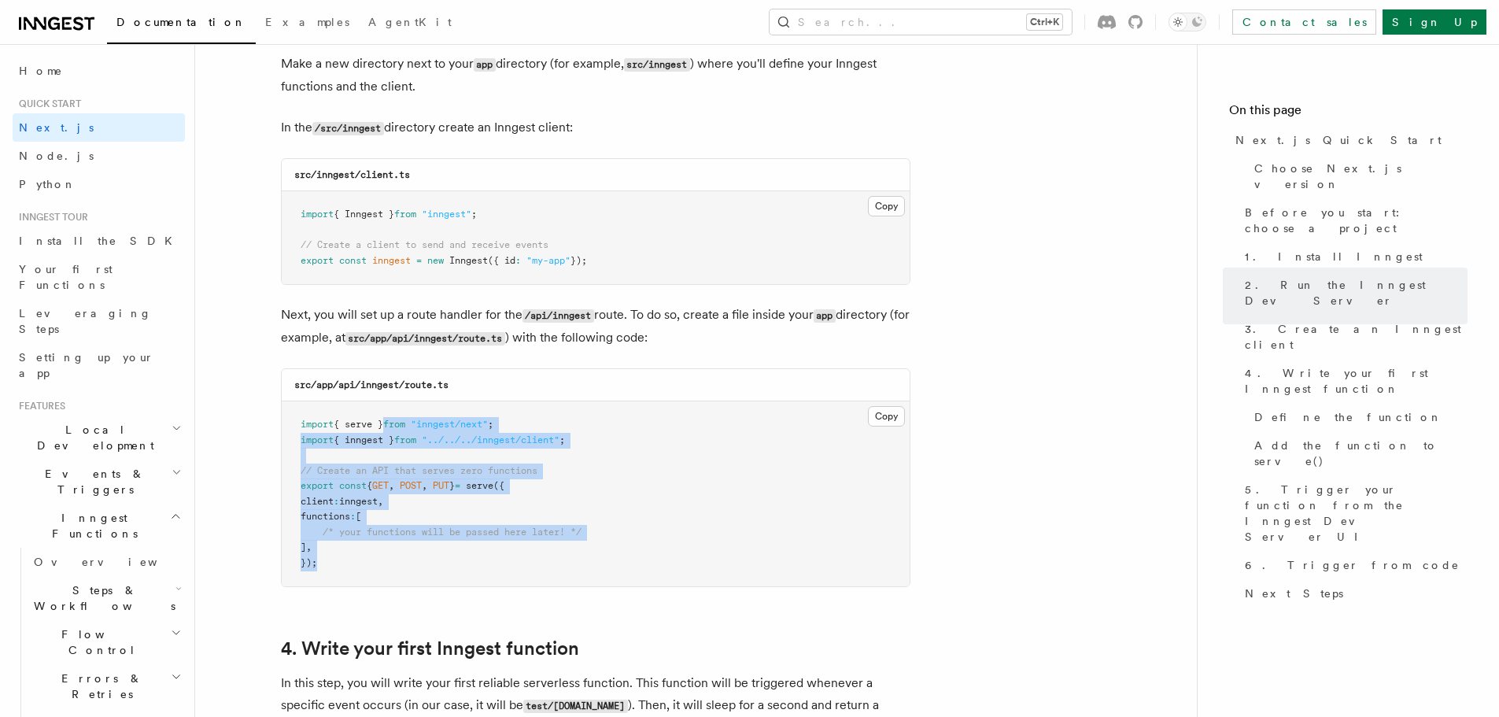 Image resolution: width=1499 pixels, height=717 pixels. What do you see at coordinates (87, 365) in the screenshot?
I see `span: Setting up your app` at bounding box center [87, 365].